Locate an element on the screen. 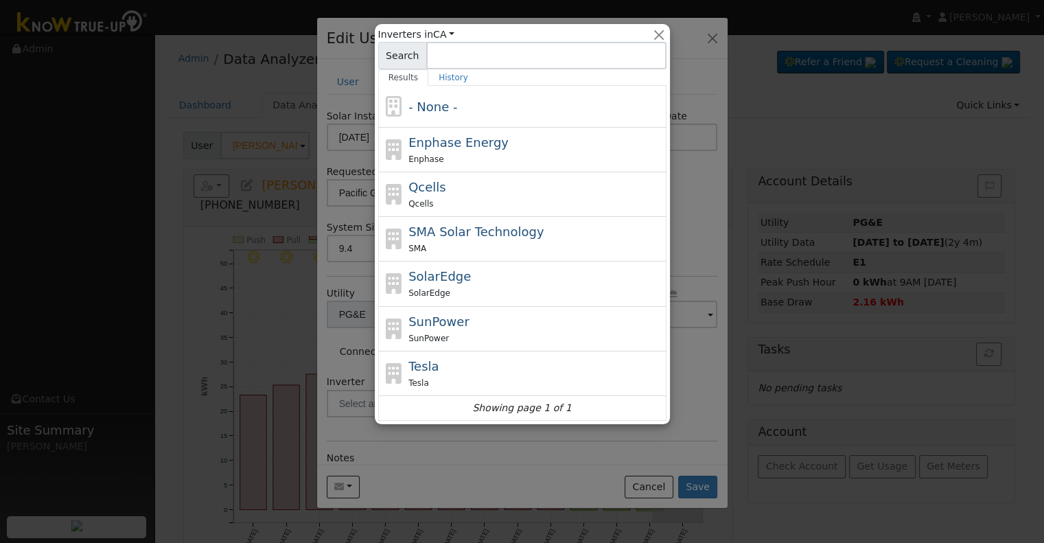 Image resolution: width=1044 pixels, height=543 pixels. span: Search is located at coordinates (402, 56).